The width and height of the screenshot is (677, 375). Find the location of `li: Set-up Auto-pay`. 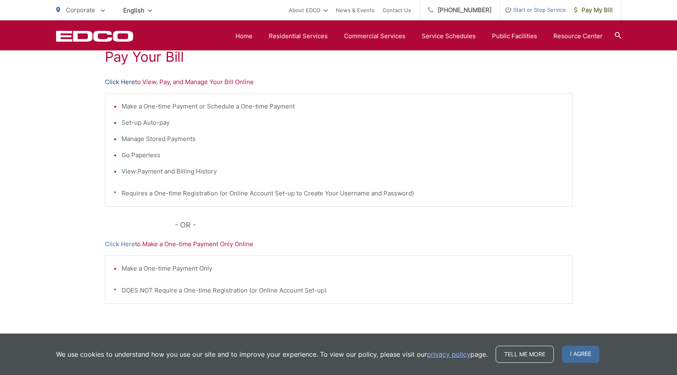

li: Set-up Auto-pay is located at coordinates (343, 123).